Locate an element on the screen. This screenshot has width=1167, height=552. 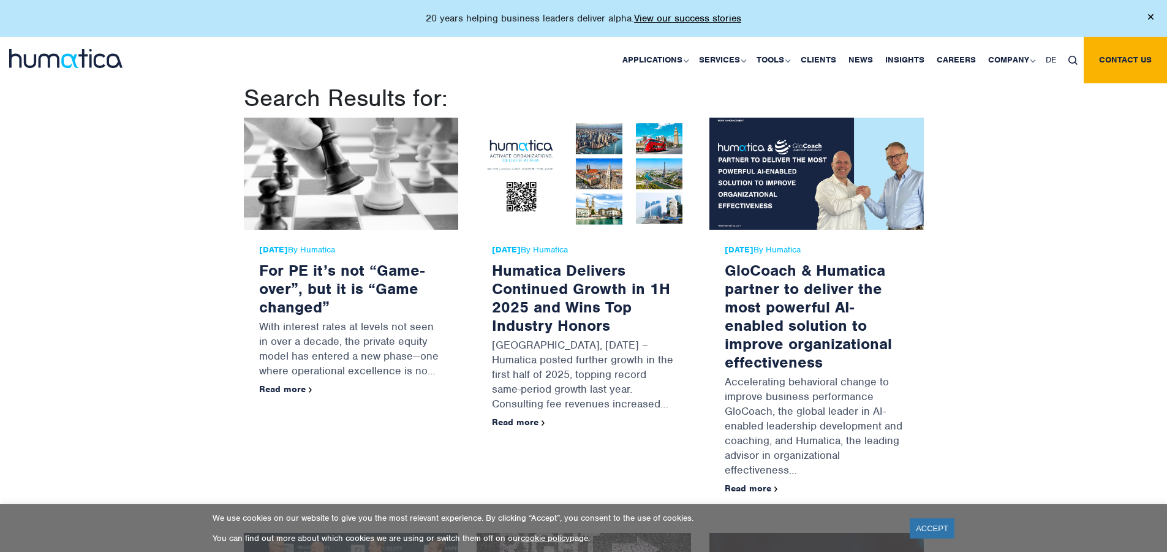
h1: Search Results for: is located at coordinates (584, 98).